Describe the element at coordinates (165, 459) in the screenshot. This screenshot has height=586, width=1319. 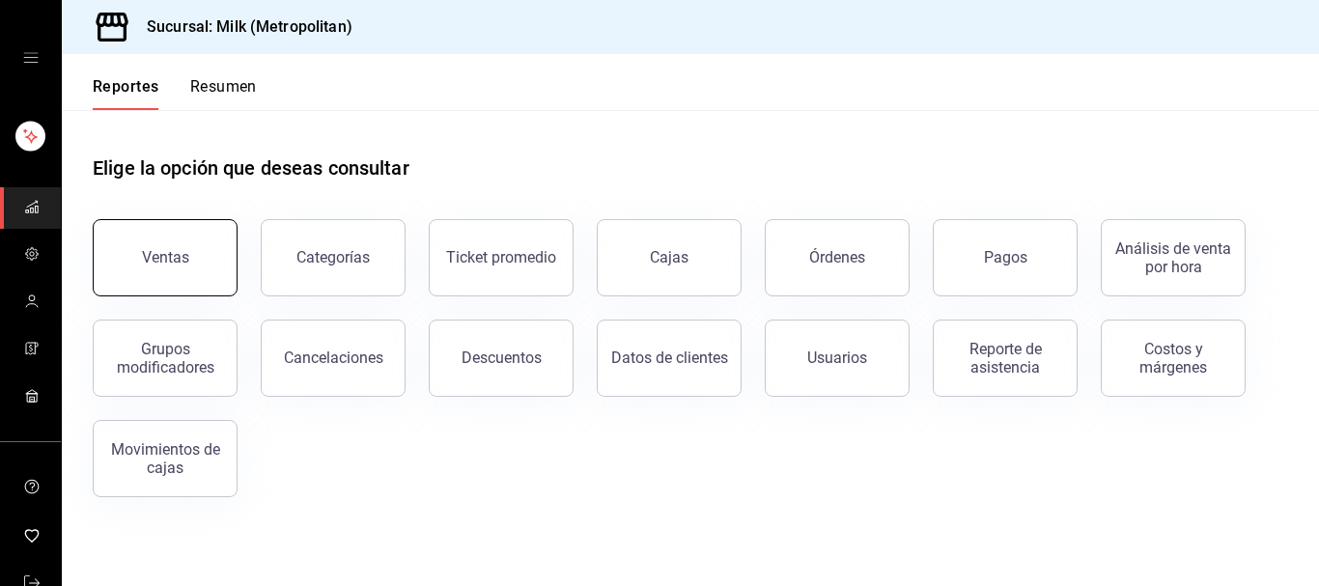
I see `button: Movimientos de cajas` at that location.